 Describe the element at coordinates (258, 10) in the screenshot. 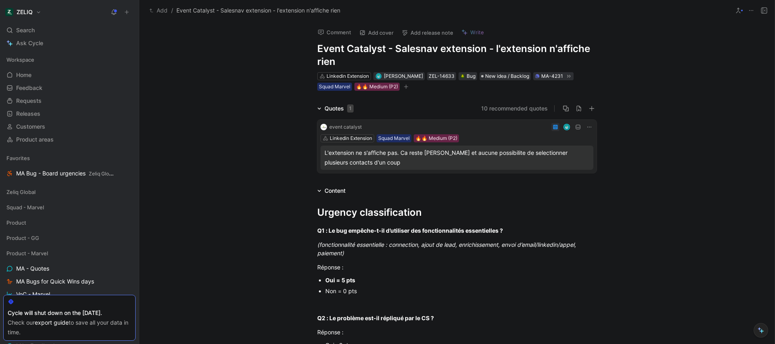

I see `span: Event Catalyst - Salesnav extension - l'extension n'affiche rien` at that location.